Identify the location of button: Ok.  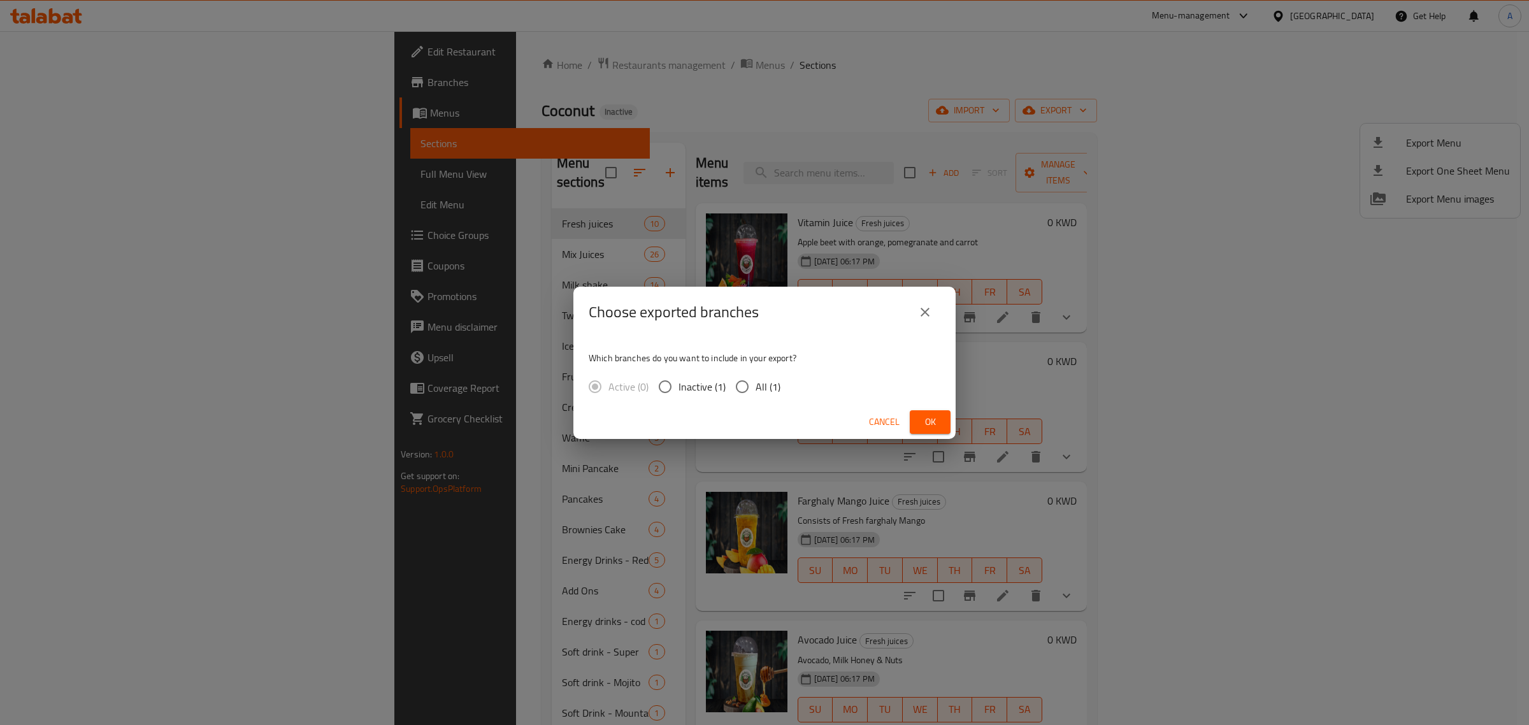
(930, 422).